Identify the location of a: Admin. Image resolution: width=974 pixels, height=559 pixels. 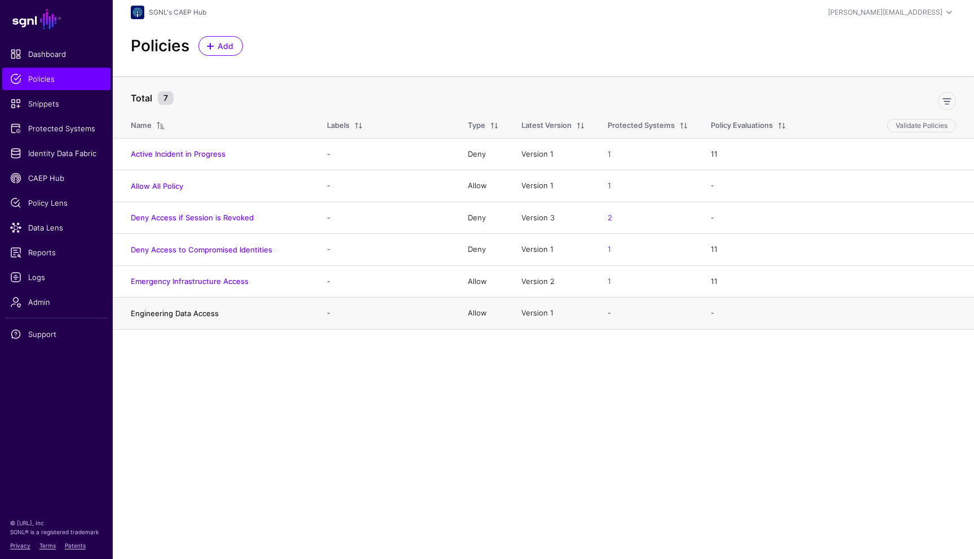
(56, 302).